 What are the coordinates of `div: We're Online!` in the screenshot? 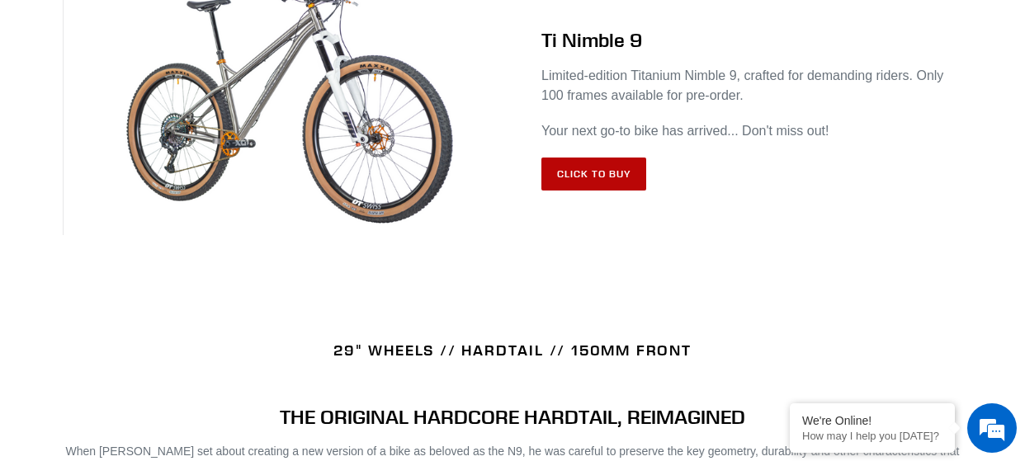 It's located at (872, 421).